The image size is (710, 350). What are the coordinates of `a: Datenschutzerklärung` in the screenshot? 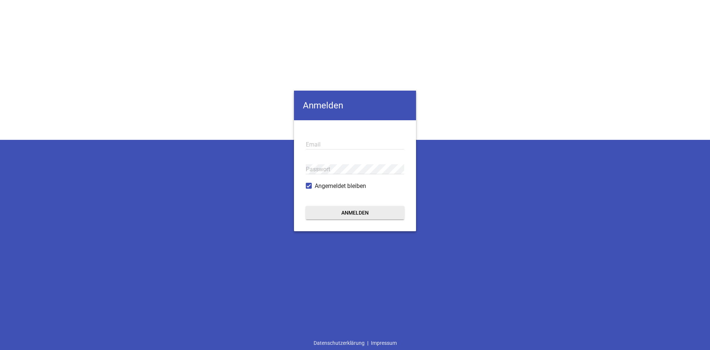 It's located at (339, 343).